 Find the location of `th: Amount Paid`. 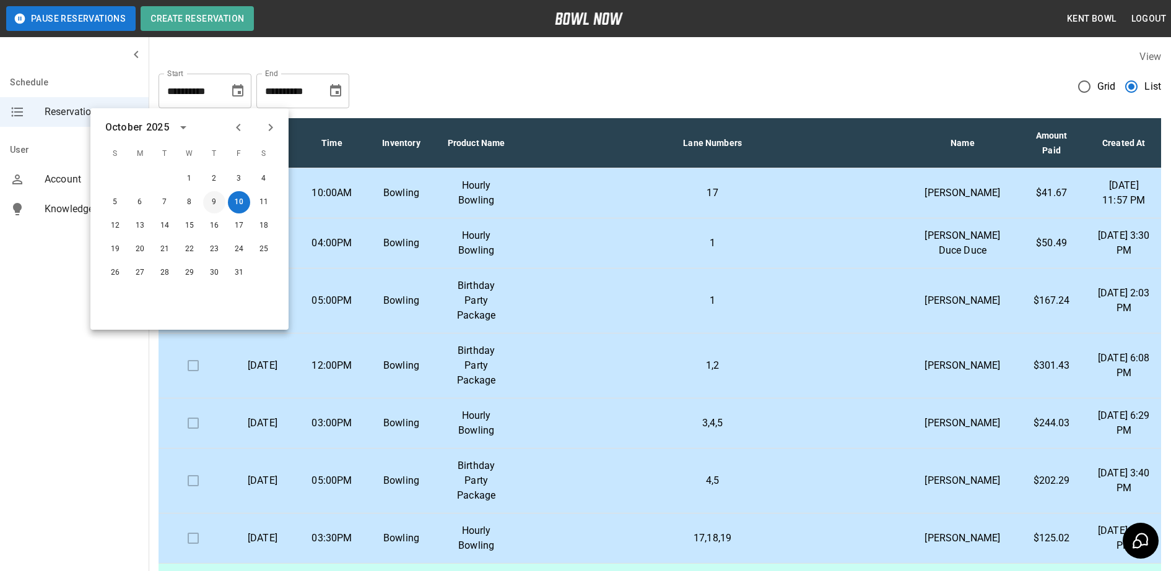

th: Amount Paid is located at coordinates (1051, 143).